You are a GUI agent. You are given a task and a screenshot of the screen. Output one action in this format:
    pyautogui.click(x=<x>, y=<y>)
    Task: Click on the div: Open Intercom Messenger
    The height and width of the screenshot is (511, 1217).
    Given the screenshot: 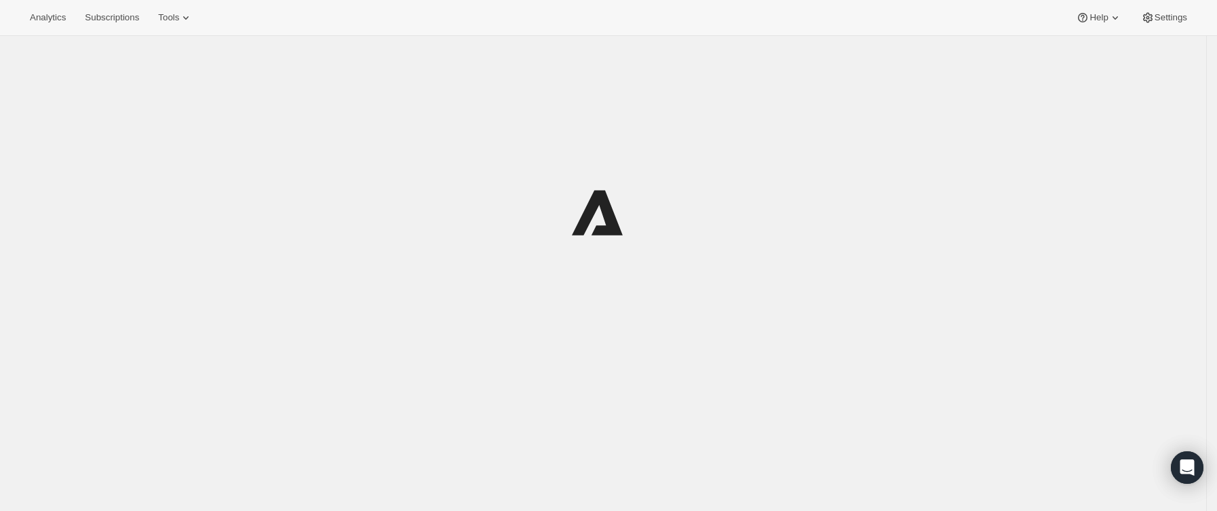 What is the action you would take?
    pyautogui.click(x=1187, y=467)
    